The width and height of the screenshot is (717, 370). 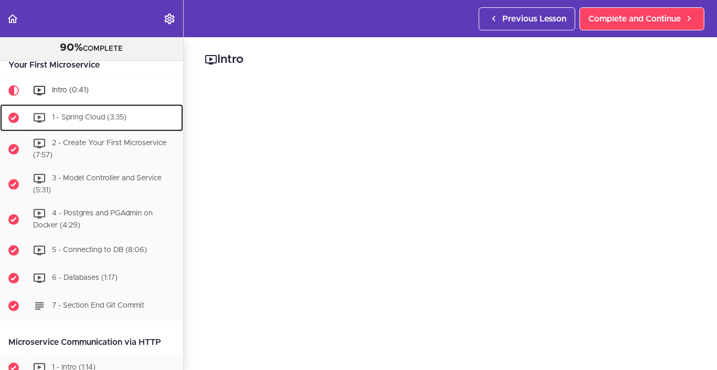 I want to click on span: 90%, so click(x=72, y=48).